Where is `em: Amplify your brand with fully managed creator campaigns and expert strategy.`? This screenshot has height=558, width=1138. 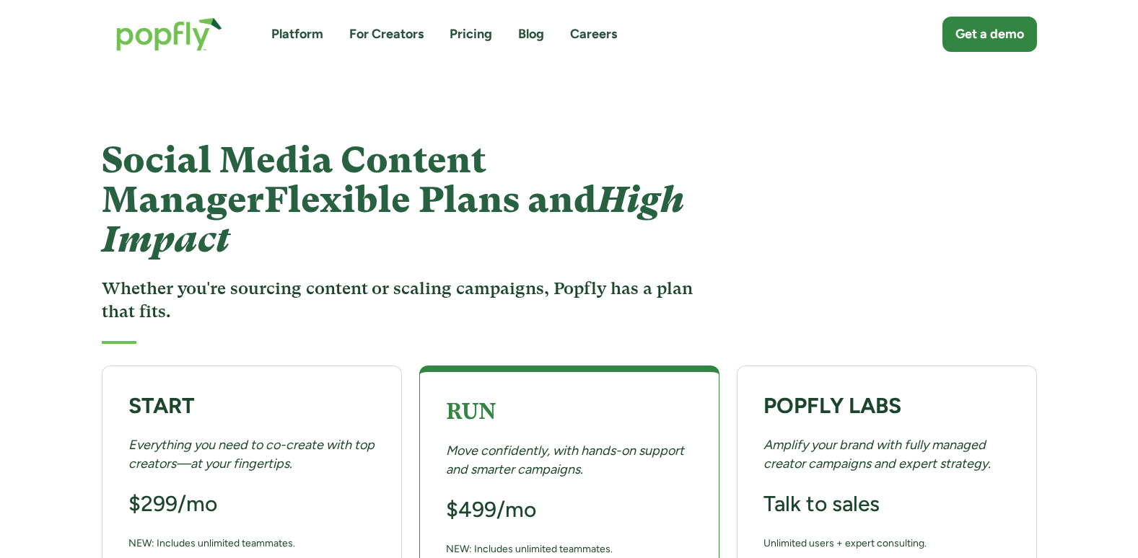
em: Amplify your brand with fully managed creator campaigns and expert strategy. is located at coordinates (877, 454).